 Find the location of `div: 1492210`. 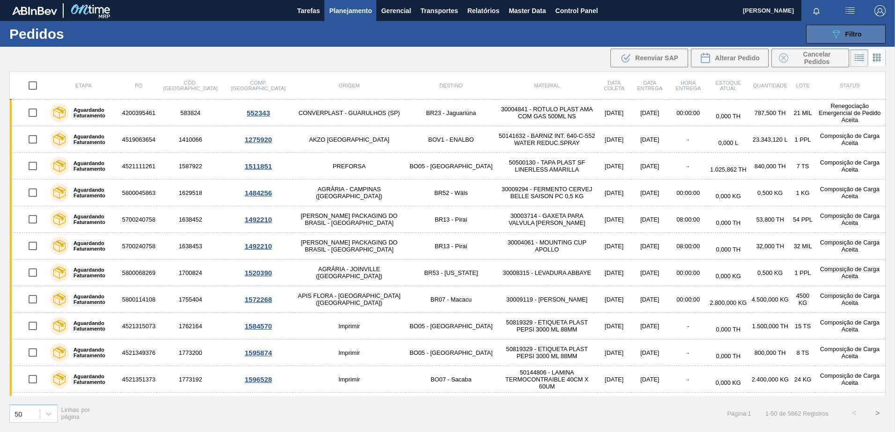

div: 1492210 is located at coordinates (258, 246).